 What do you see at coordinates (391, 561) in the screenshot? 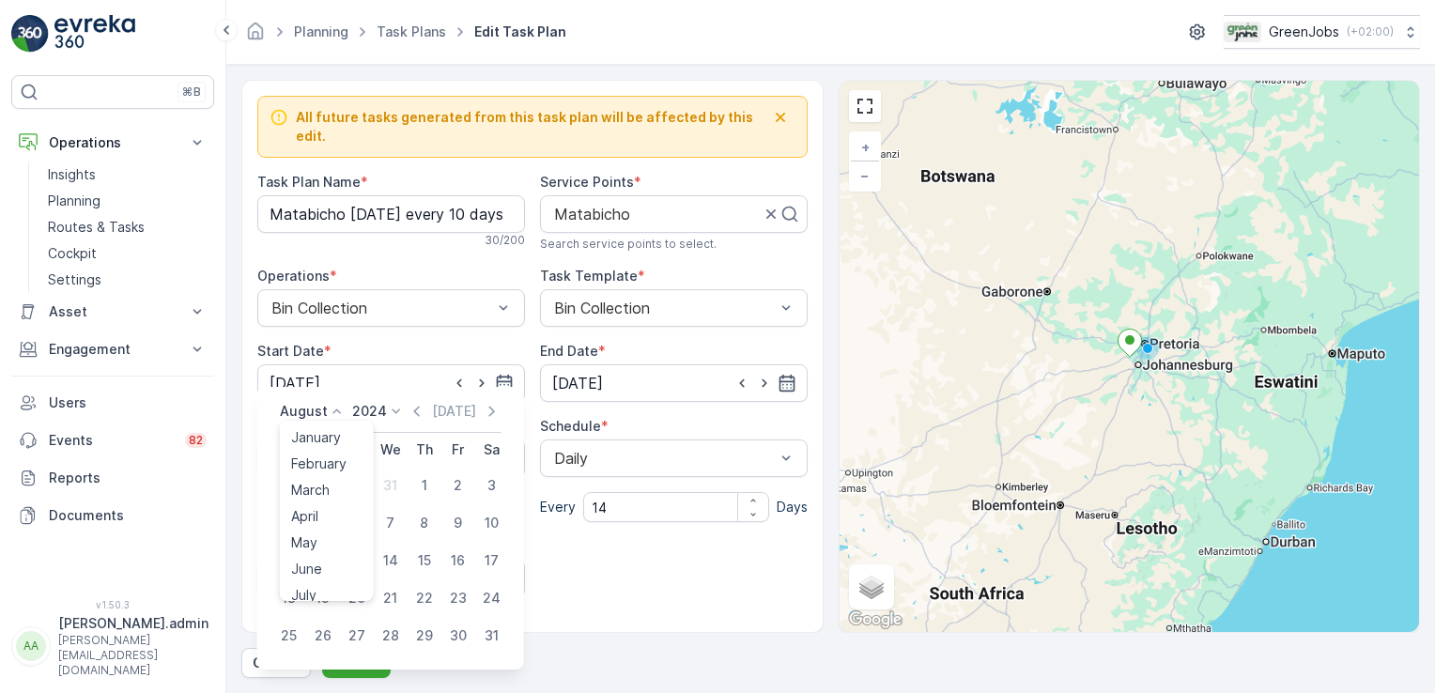
I see `div: 14` at bounding box center [391, 561].